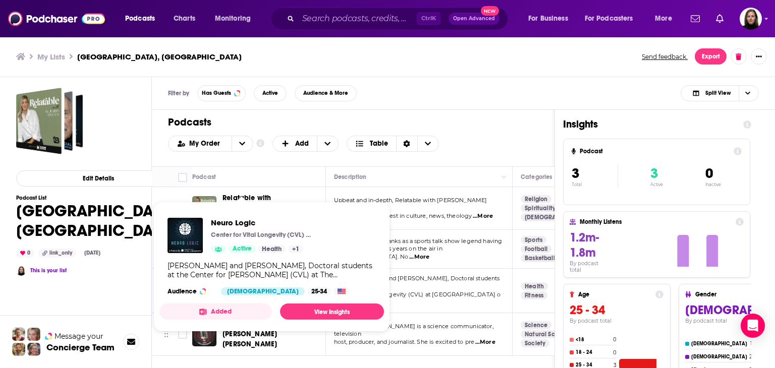 The image size is (775, 368). I want to click on a: Podchaser - Follow, Share and Rate Podcasts, so click(56, 19).